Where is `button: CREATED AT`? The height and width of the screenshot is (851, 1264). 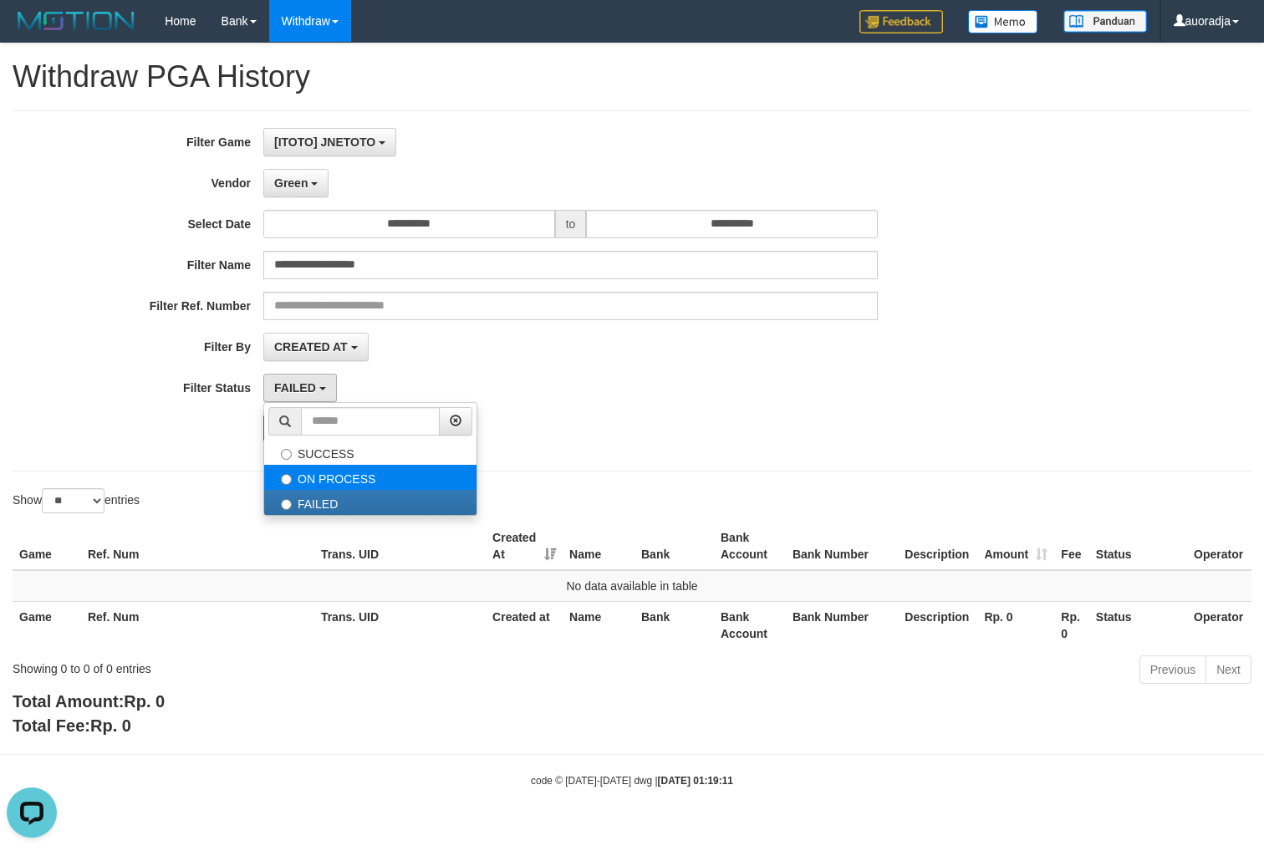
button: CREATED AT is located at coordinates (316, 347).